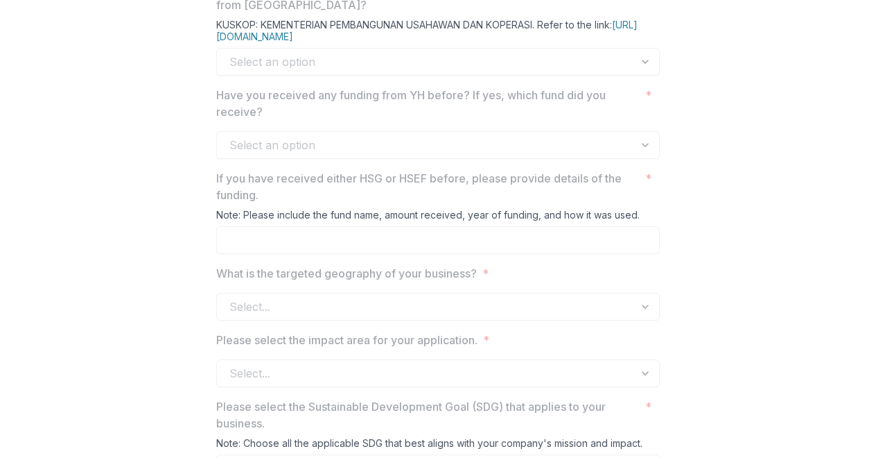  I want to click on div: KUSKOP: KEMENTERIAN PEMBANGUNAN USAHAWAN DAN KOPERASI. Refer to the link:, so click(438, 33).